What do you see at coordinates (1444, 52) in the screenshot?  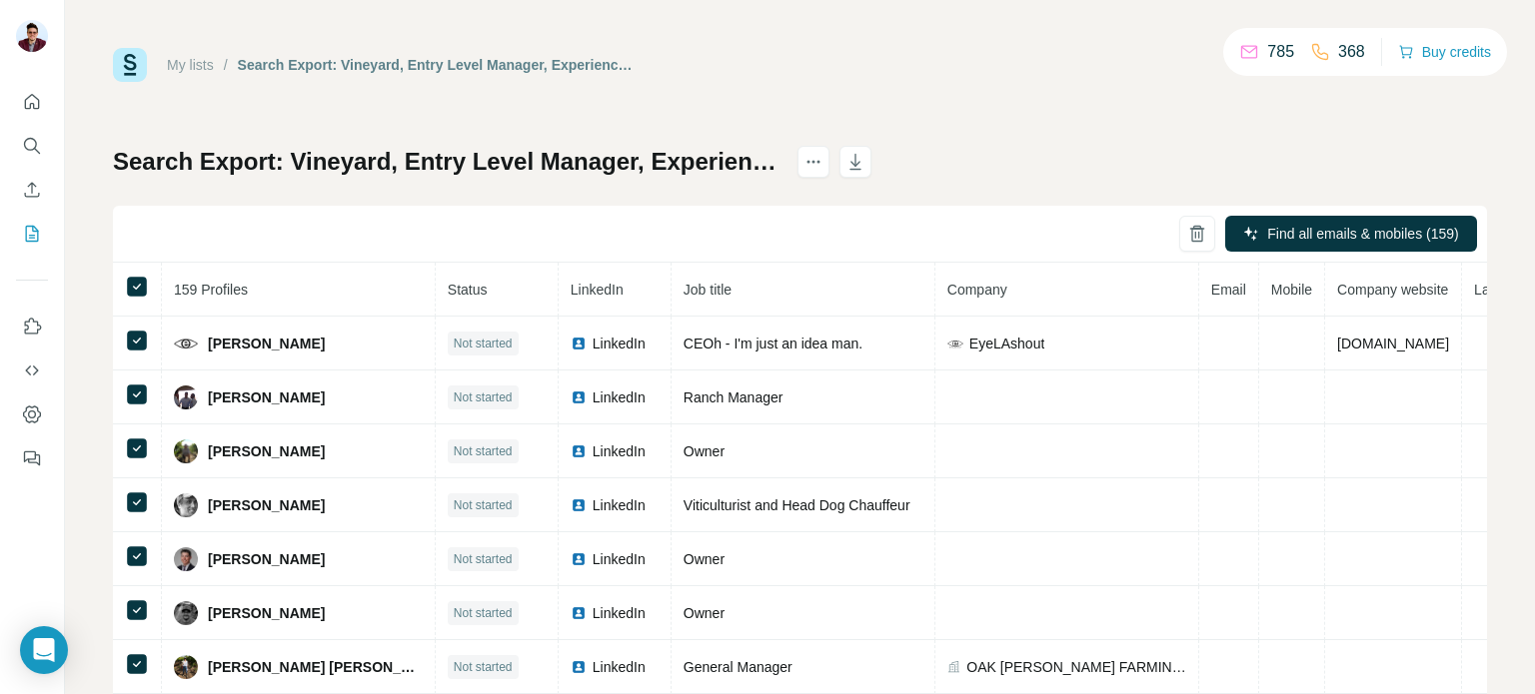 I see `button: Buy credits` at bounding box center [1444, 52].